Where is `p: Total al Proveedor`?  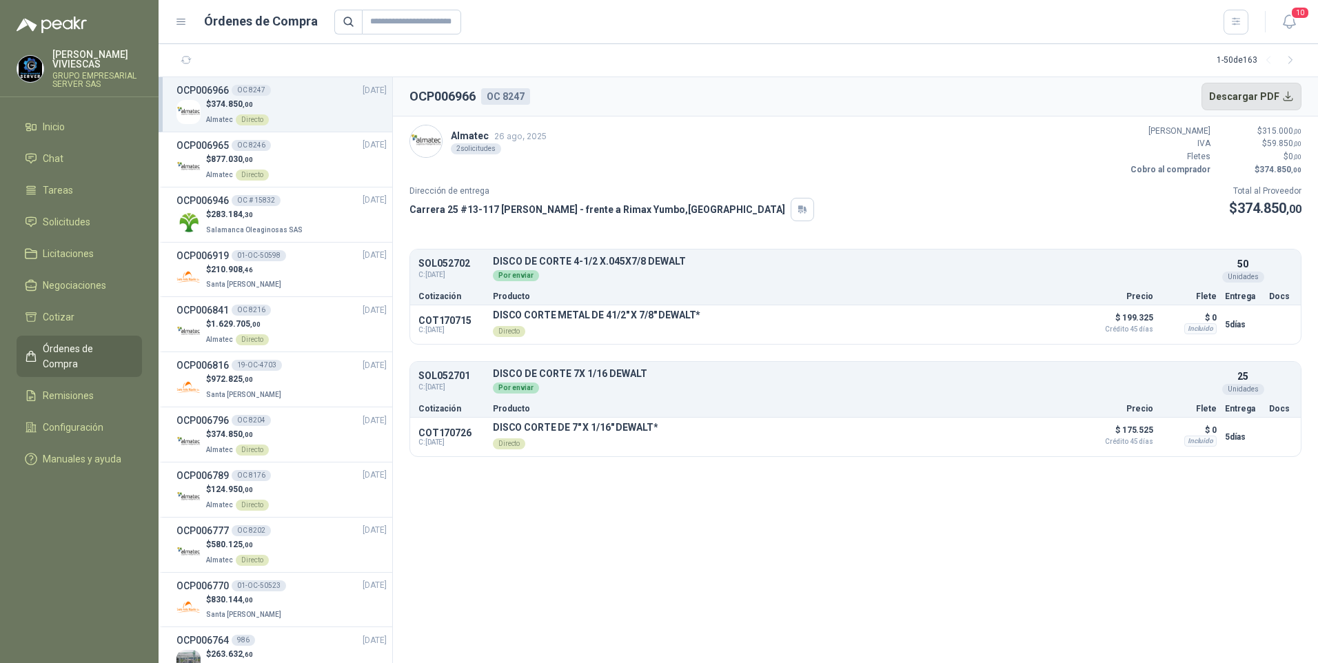 p: Total al Proveedor is located at coordinates (1264, 191).